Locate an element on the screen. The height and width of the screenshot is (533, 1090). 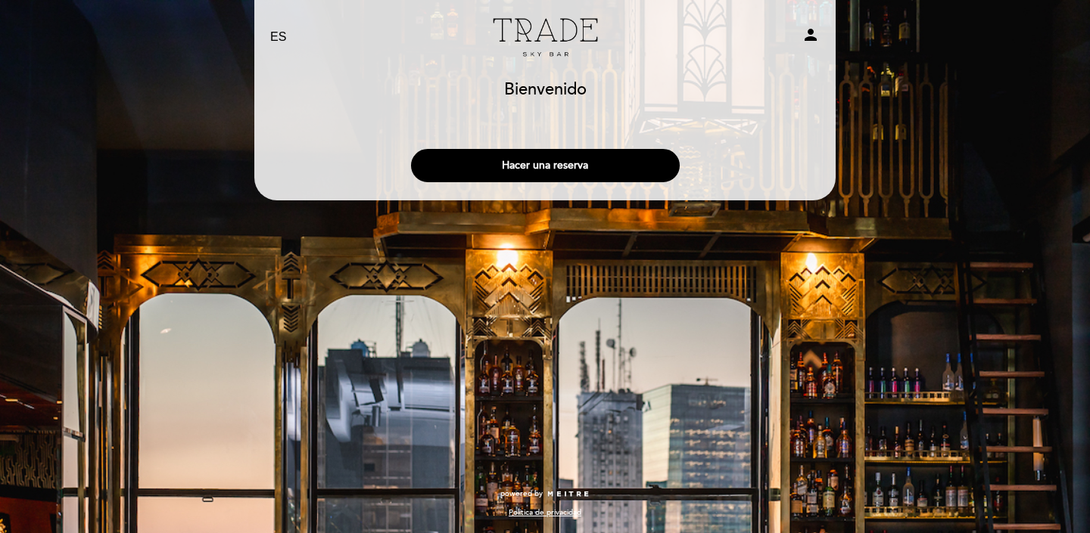
span: powered by is located at coordinates (521, 494).